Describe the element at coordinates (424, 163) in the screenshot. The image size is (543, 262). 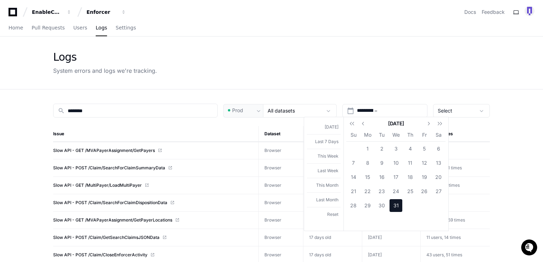
I see `button: July 12, 2002` at that location.